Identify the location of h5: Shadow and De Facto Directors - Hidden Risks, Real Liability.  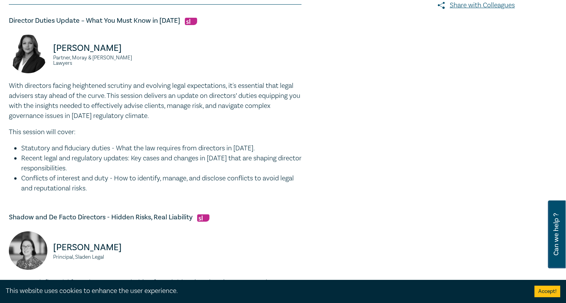
(155, 217).